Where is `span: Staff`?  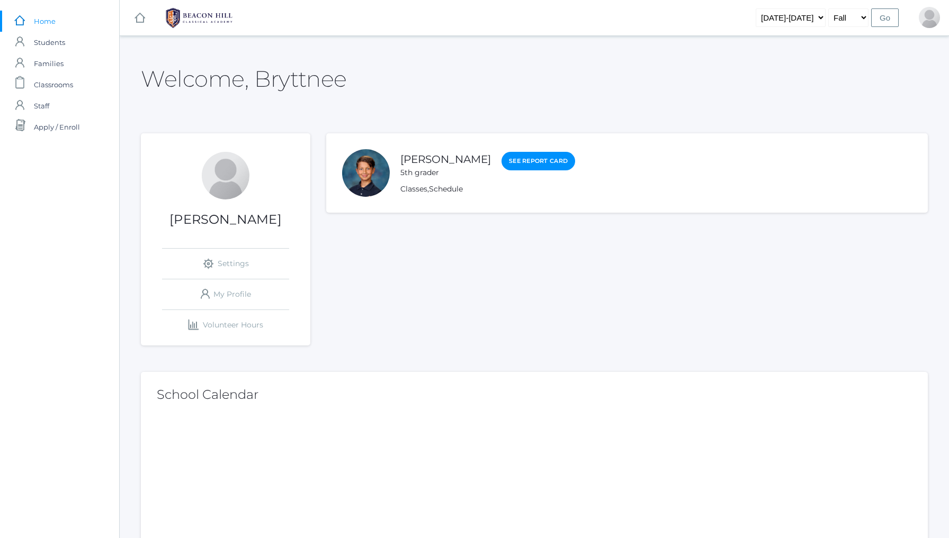 span: Staff is located at coordinates (41, 106).